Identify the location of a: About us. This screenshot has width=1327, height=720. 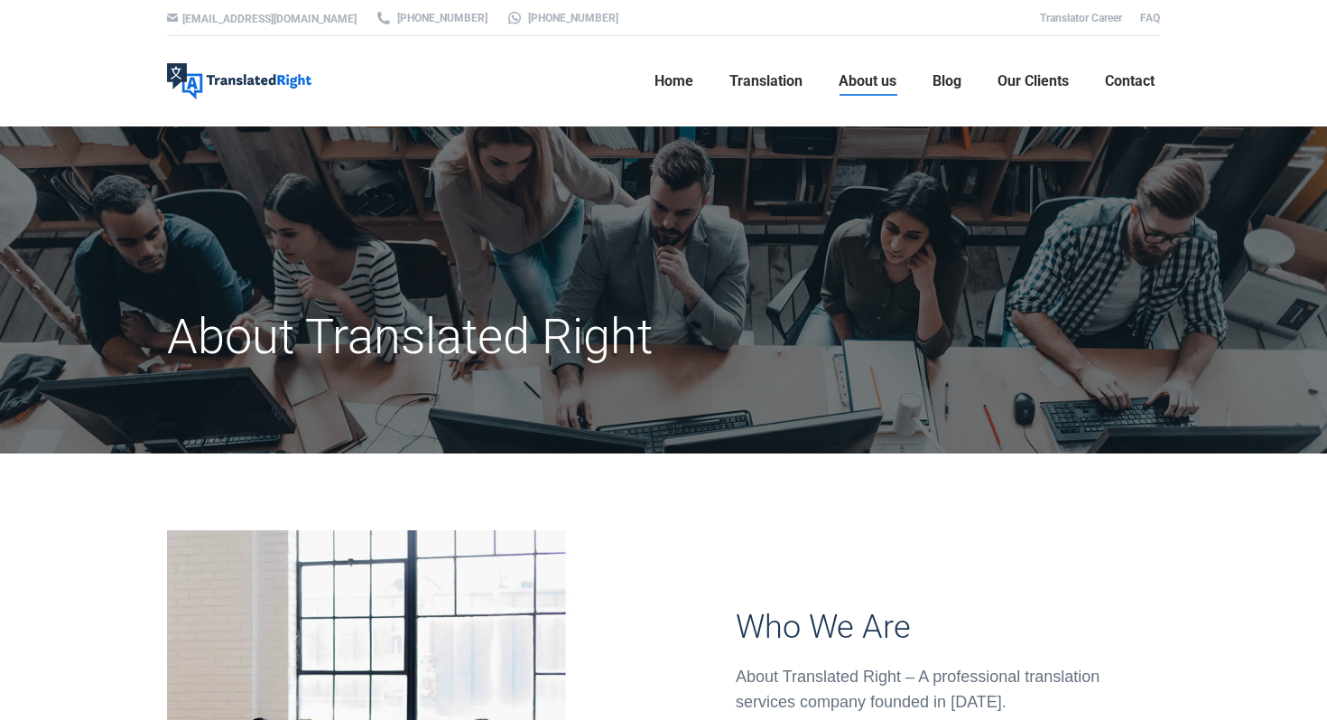
(868, 81).